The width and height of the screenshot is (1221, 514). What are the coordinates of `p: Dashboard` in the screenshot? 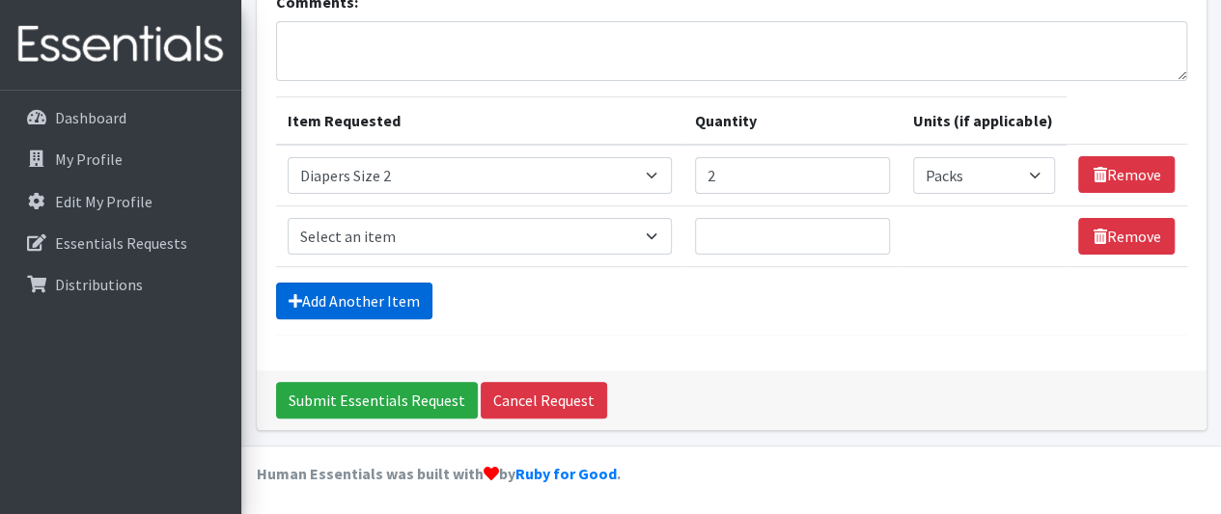 It's located at (91, 118).